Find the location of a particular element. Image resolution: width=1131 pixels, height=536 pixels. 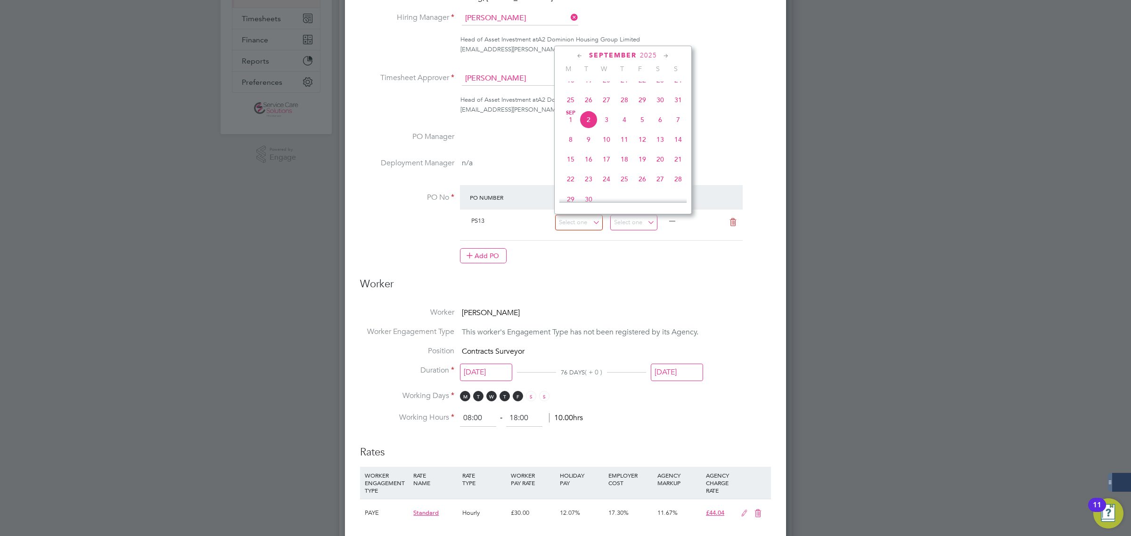

span: 3 is located at coordinates (606, 120).